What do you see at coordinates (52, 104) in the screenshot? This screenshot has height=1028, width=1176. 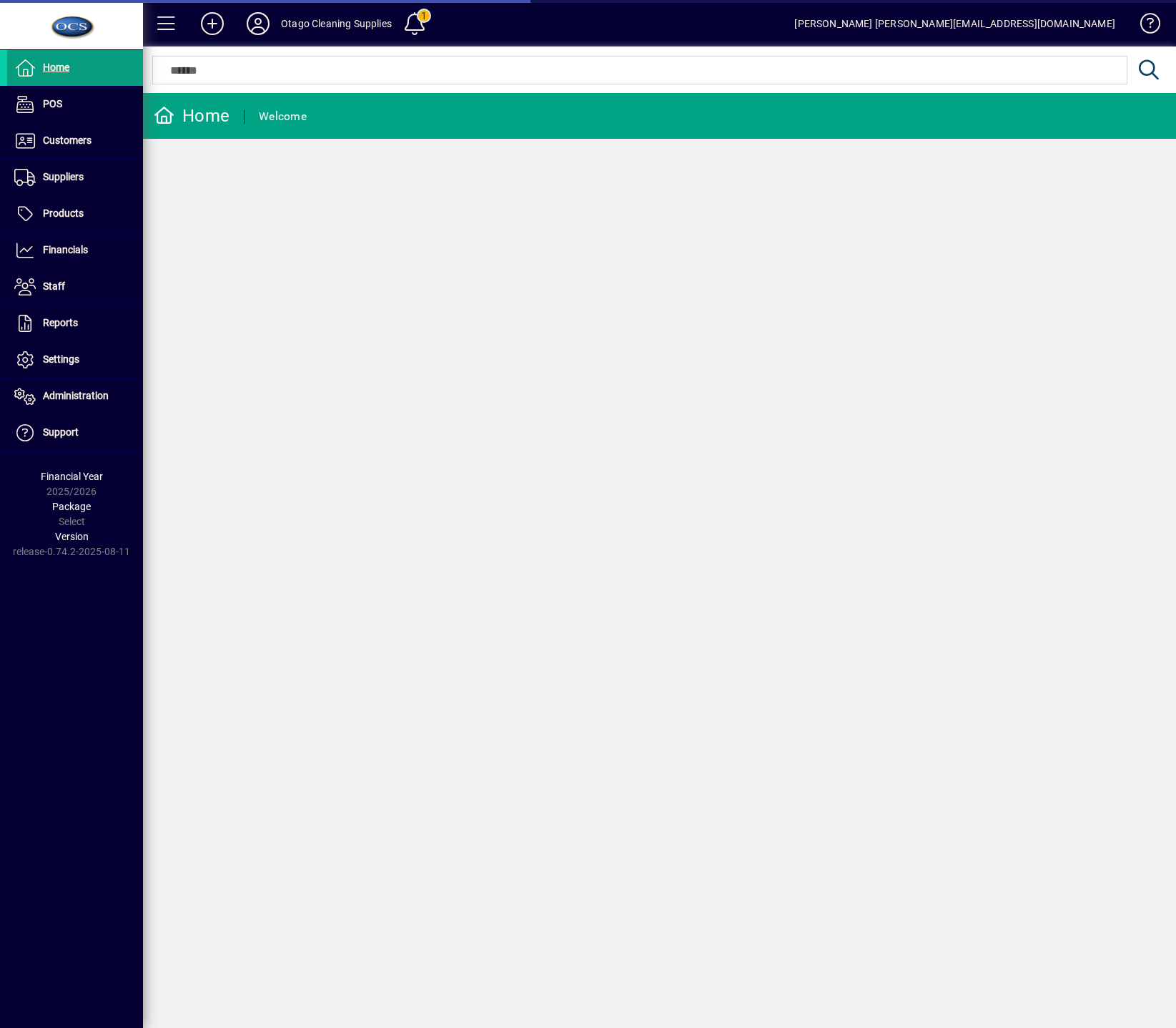 I see `span: POS` at bounding box center [52, 104].